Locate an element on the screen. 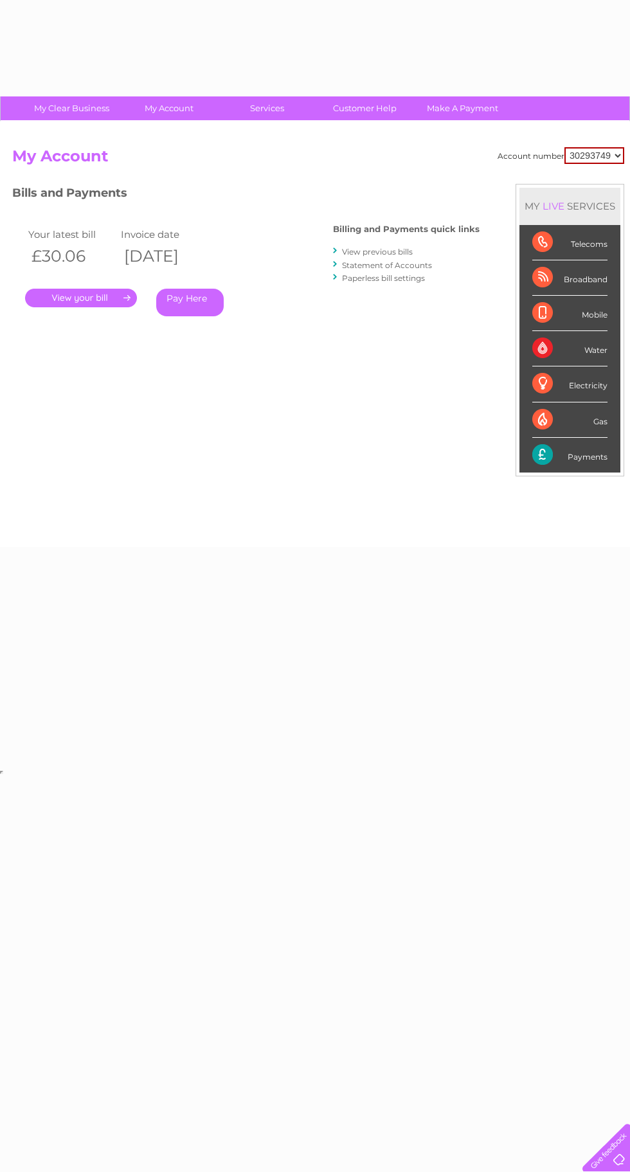 The height and width of the screenshot is (1172, 630). div: Gas is located at coordinates (570, 420).